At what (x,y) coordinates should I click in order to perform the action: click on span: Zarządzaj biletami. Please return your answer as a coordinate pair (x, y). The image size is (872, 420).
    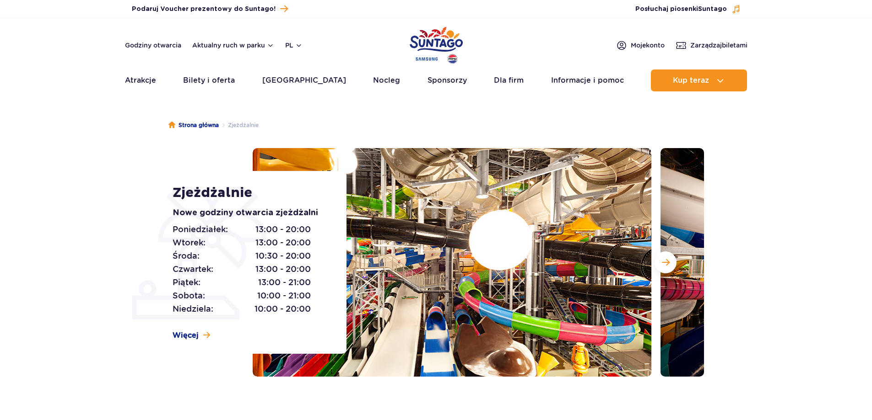
    Looking at the image, I should click on (718, 45).